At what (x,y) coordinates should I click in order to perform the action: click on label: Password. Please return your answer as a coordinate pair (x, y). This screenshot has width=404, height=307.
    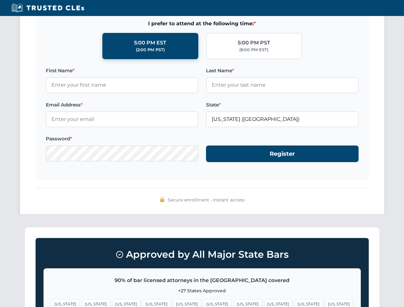
    Looking at the image, I should click on (122, 139).